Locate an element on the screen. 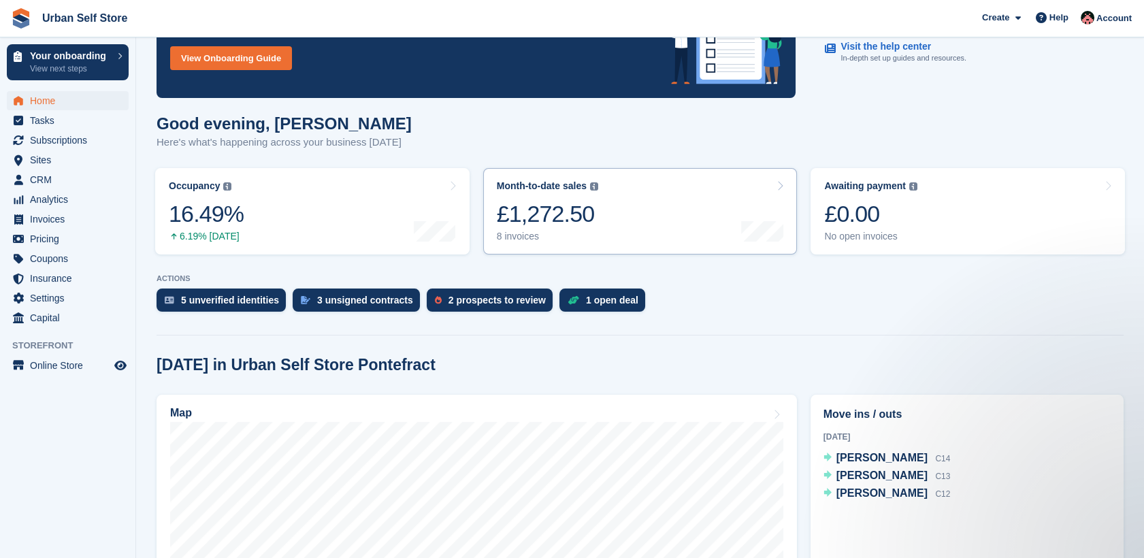  a: Awaiting payment £0.00 No open invoices is located at coordinates (968, 211).